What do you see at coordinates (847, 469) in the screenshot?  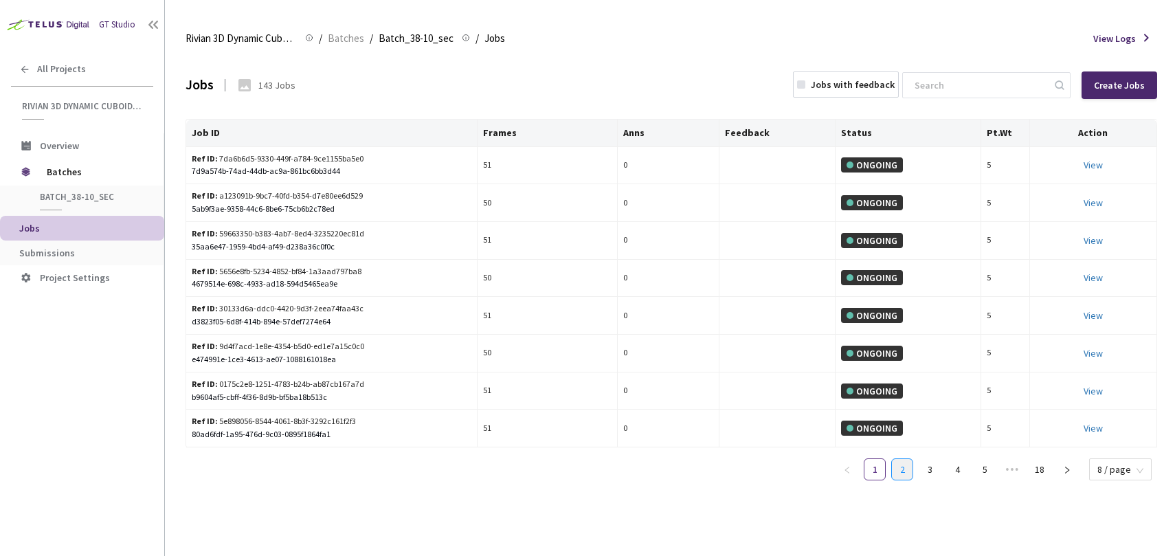 I see `button: left` at bounding box center [847, 469].